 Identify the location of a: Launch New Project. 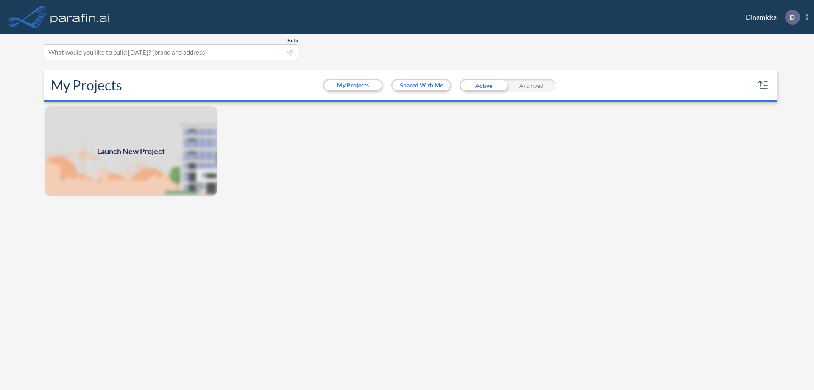
(131, 151).